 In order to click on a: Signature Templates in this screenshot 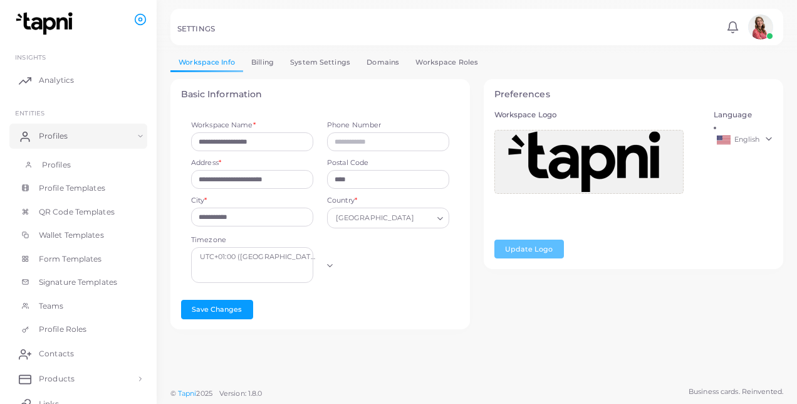, I will do `click(78, 282)`.